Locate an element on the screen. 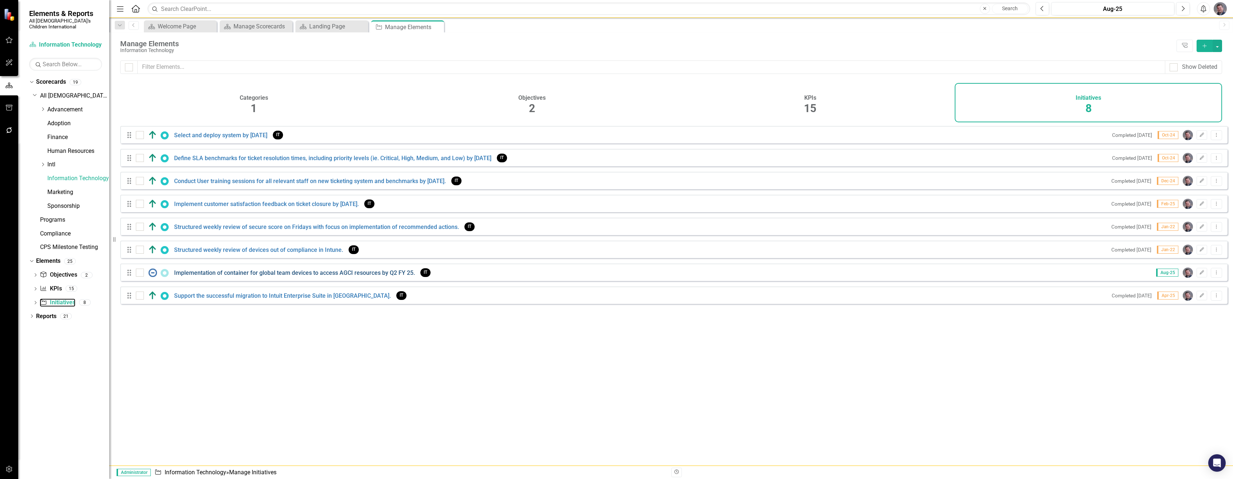 Image resolution: width=1233 pixels, height=479 pixels. input: Filter Elements... is located at coordinates (651, 67).